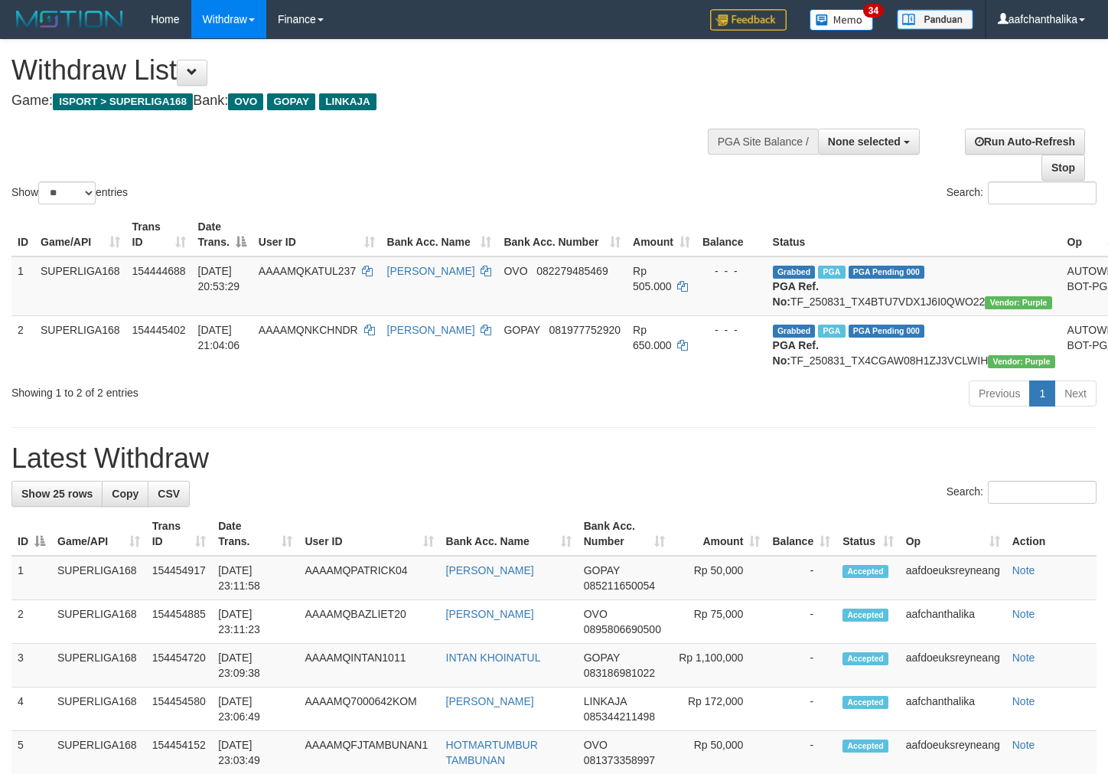 Image resolution: width=1108 pixels, height=774 pixels. What do you see at coordinates (31, 665) in the screenshot?
I see `td: 3` at bounding box center [31, 665].